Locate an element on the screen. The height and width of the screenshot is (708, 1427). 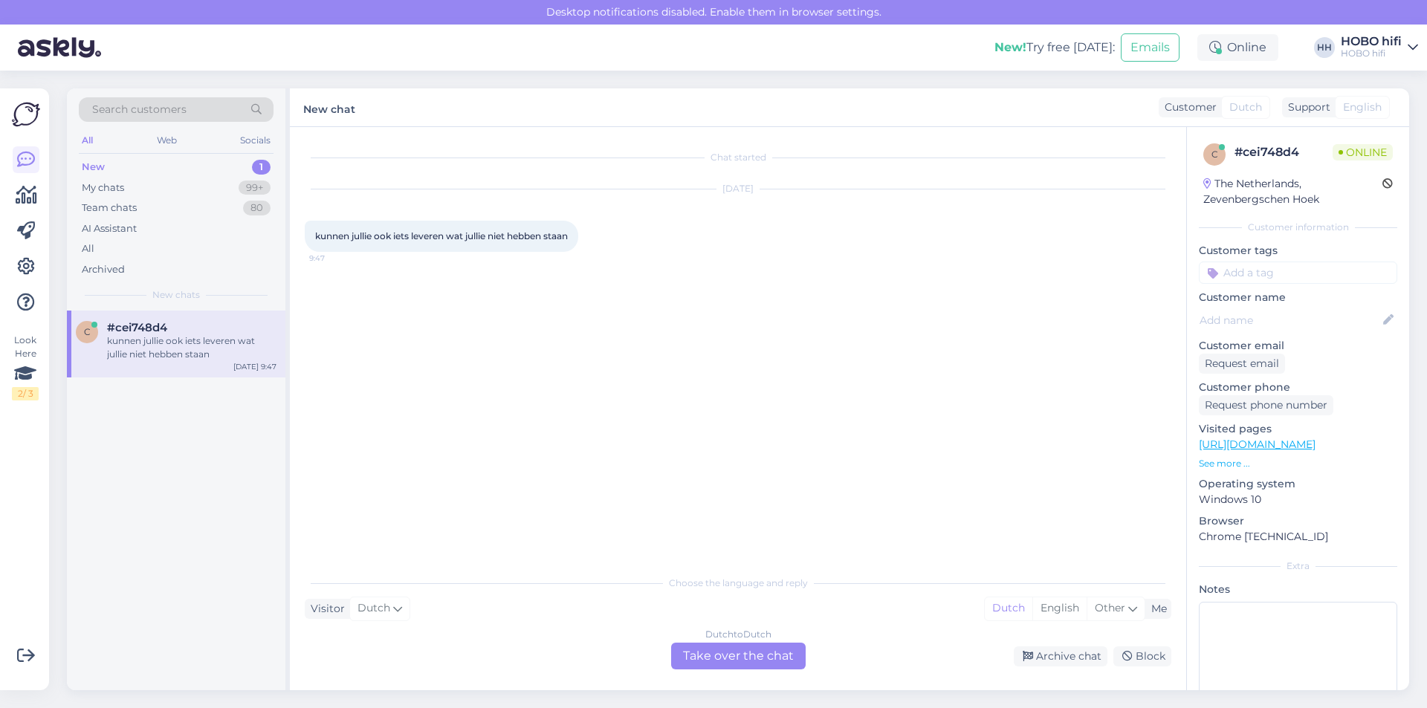
div: 2 / 3 is located at coordinates (25, 394).